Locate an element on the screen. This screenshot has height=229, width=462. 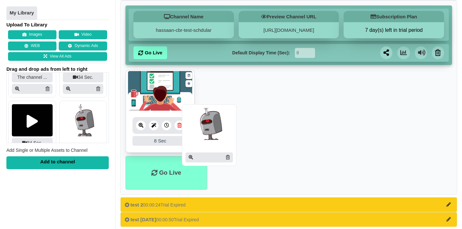
div: 00:00:24 is located at coordinates (155, 204).